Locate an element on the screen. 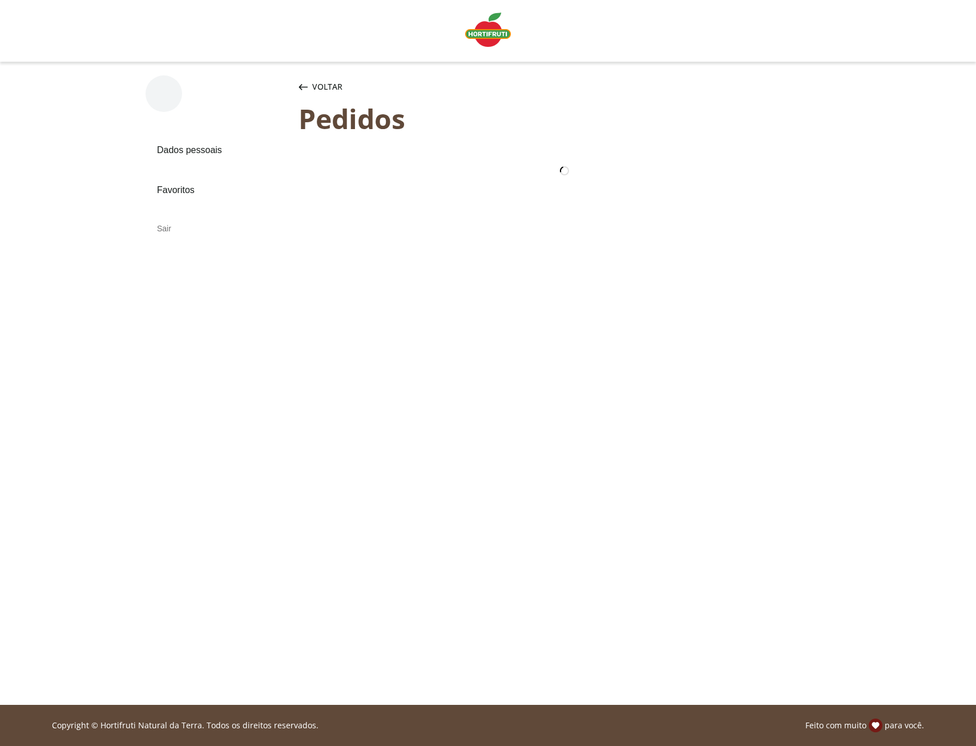  p: Feito com muito para você. is located at coordinates (865, 725).